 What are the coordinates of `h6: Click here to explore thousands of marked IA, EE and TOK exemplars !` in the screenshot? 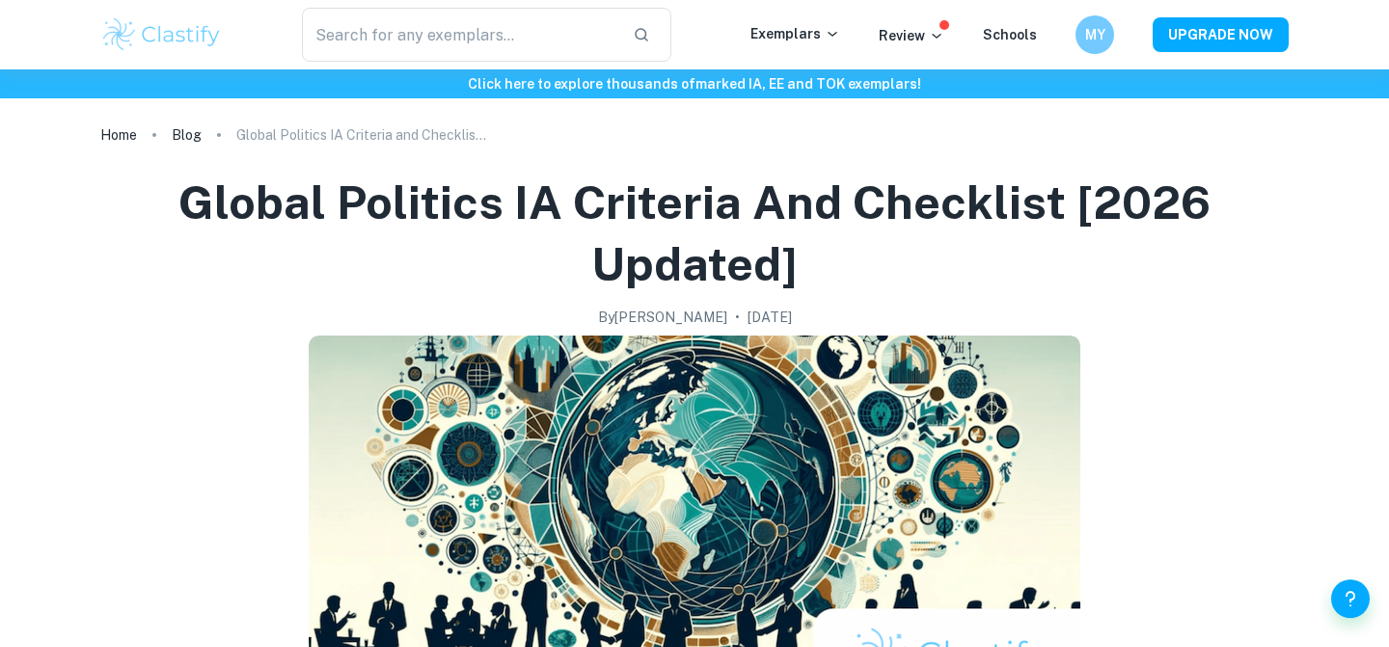 It's located at (695, 84).